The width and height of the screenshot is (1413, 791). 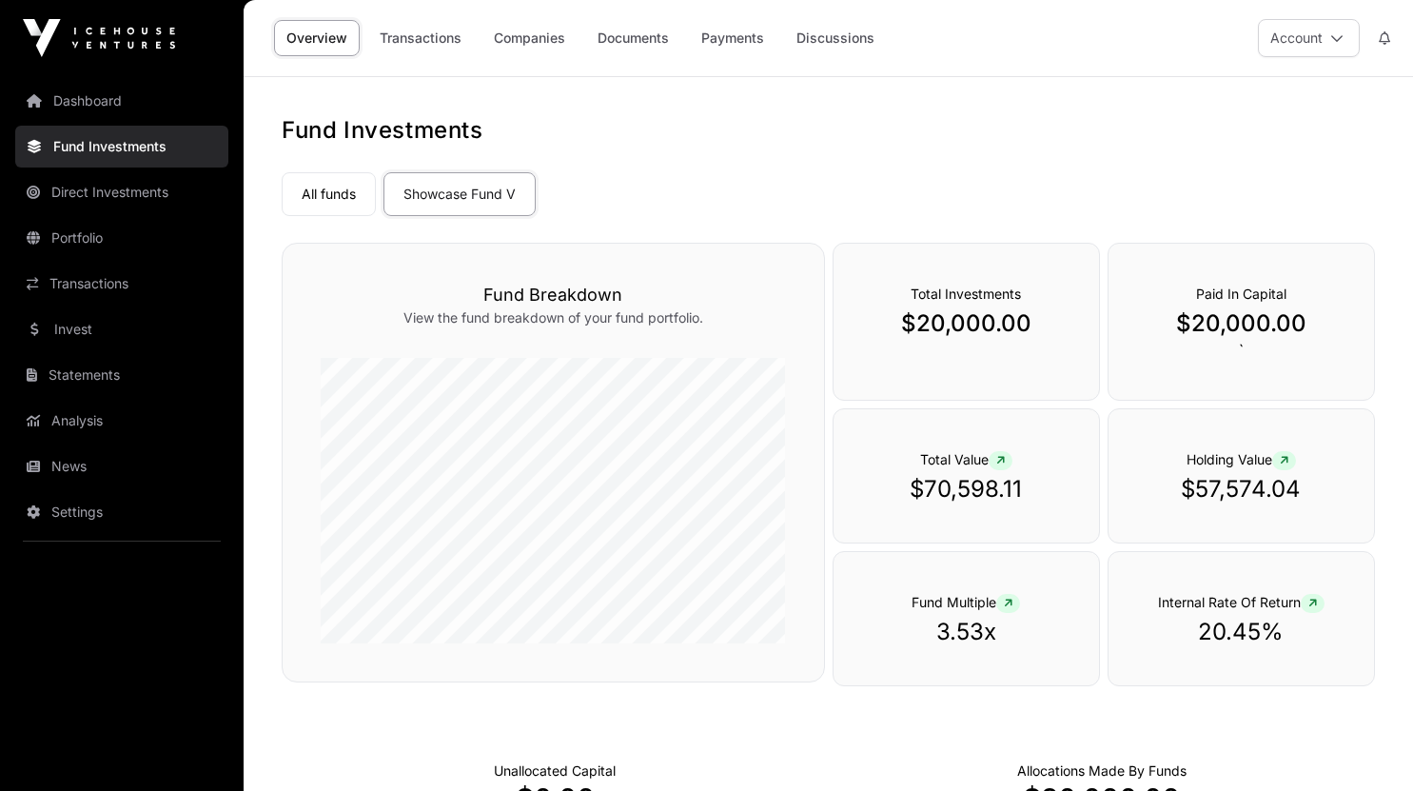 What do you see at coordinates (122, 421) in the screenshot?
I see `a: Analysis` at bounding box center [122, 421].